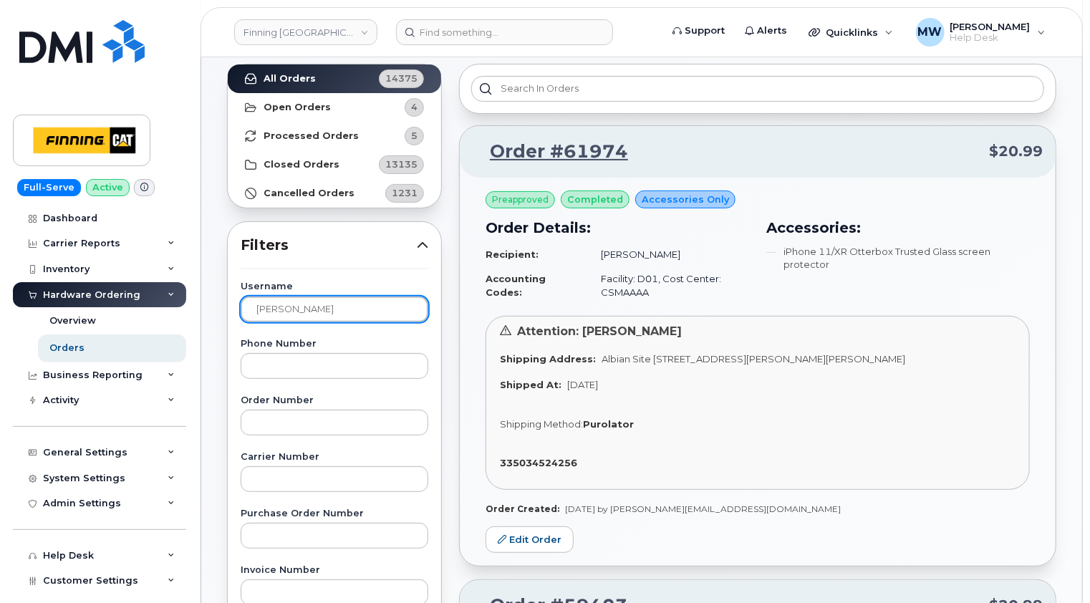 The width and height of the screenshot is (1090, 603). What do you see at coordinates (309, 193) in the screenshot?
I see `strong: Cancelled Orders` at bounding box center [309, 193].